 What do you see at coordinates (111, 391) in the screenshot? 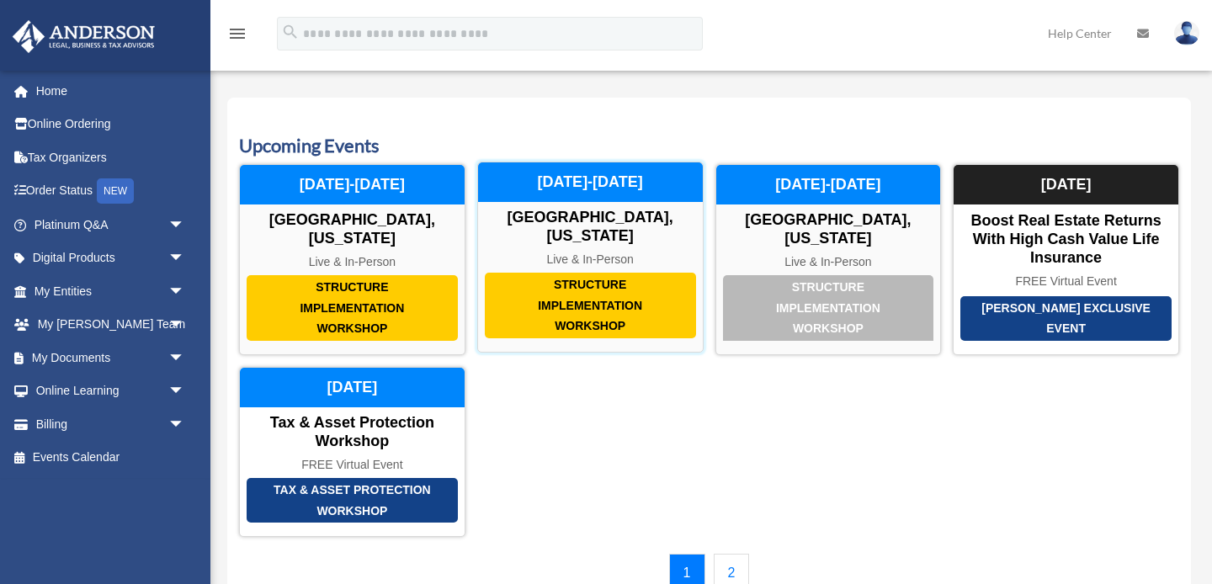
I see `a: Online Learningarrow_drop_down` at bounding box center [111, 391].